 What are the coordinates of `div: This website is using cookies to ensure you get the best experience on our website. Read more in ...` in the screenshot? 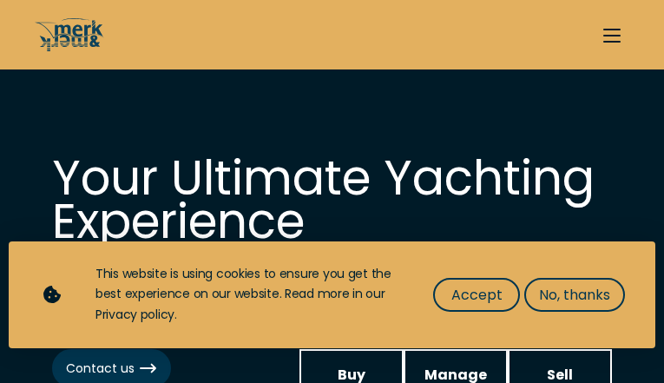 It's located at (247, 294).